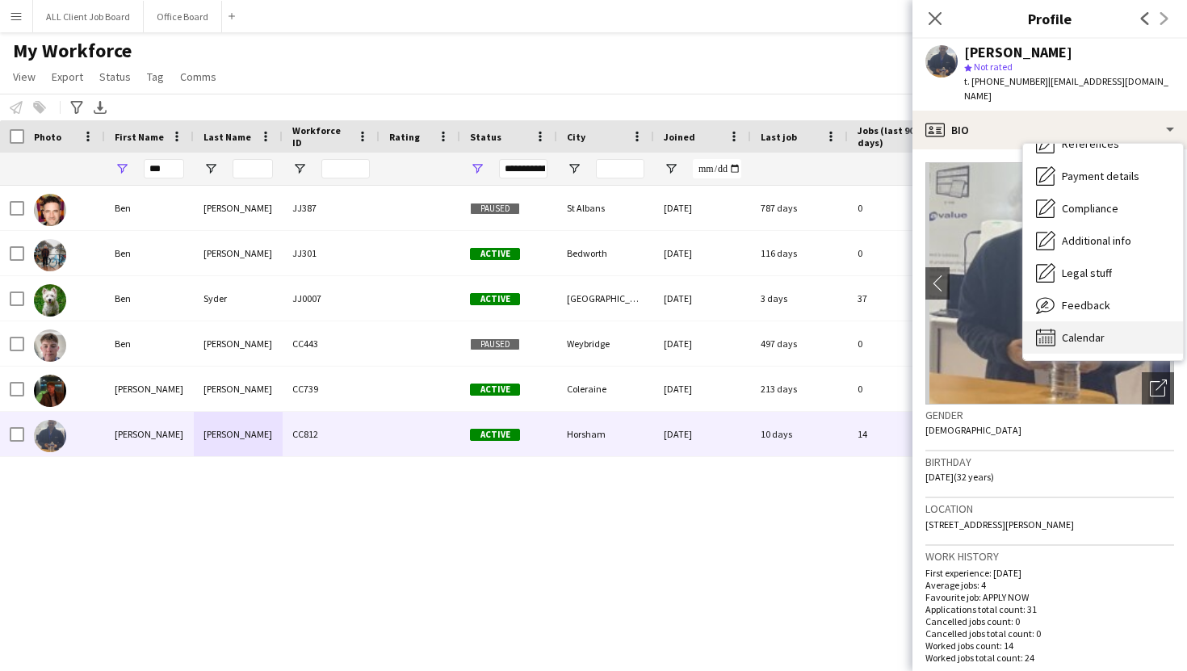 The image size is (1187, 671). I want to click on img: Ben Syder, so click(50, 300).